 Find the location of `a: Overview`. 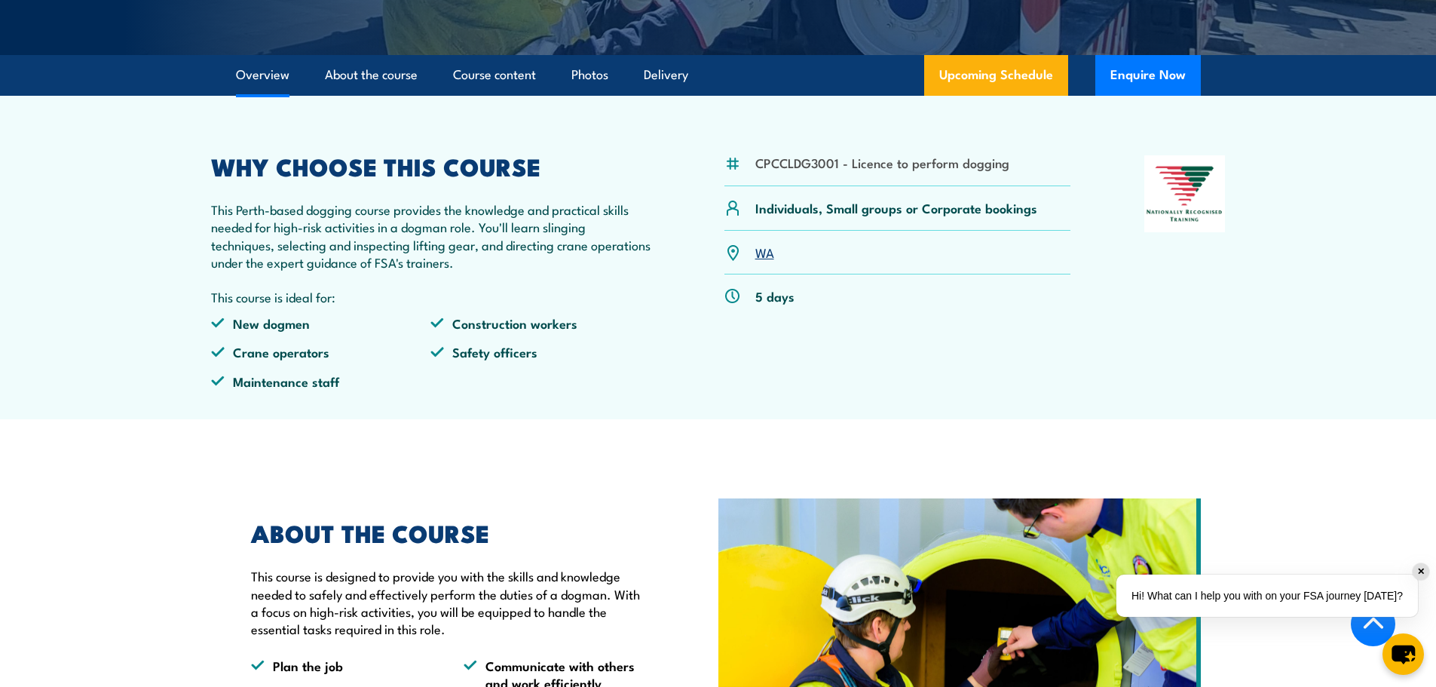

a: Overview is located at coordinates (262, 75).